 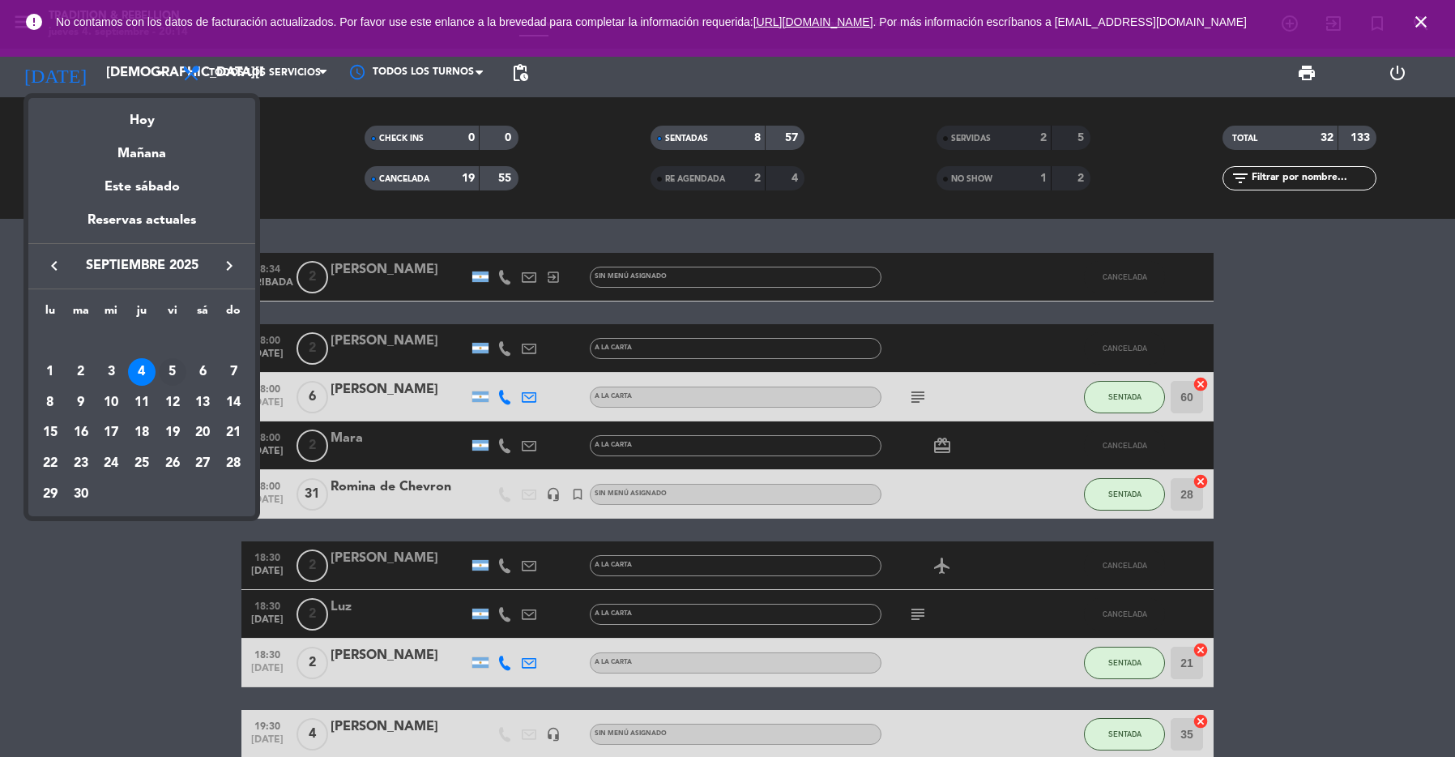 I want to click on div: 3, so click(x=111, y=372).